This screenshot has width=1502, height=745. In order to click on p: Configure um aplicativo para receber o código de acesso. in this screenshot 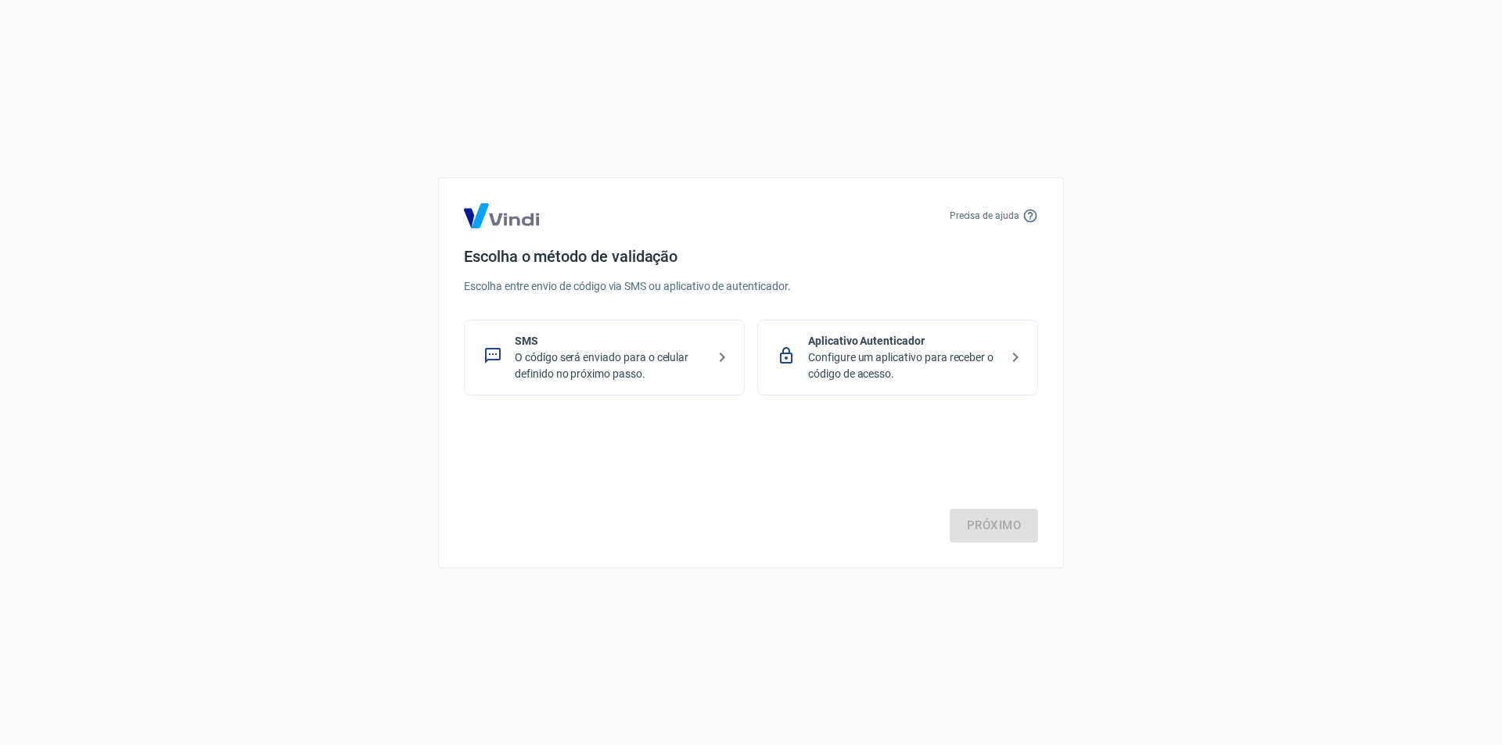, I will do `click(903, 366)`.